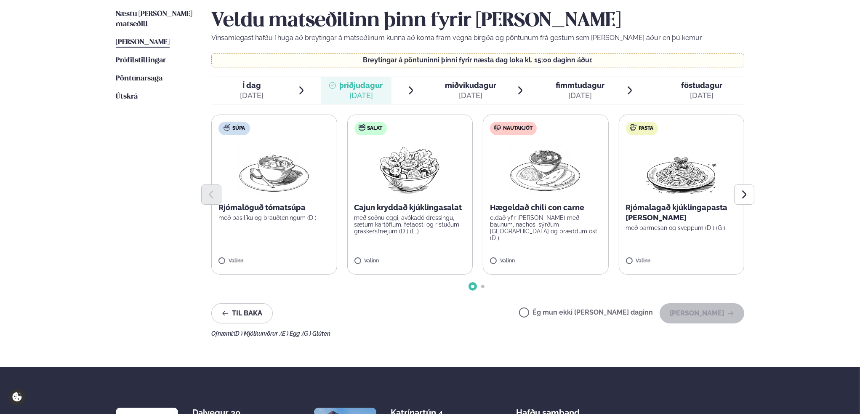 This screenshot has width=860, height=414. What do you see at coordinates (580, 85) in the screenshot?
I see `span: fimmtudagur` at bounding box center [580, 85].